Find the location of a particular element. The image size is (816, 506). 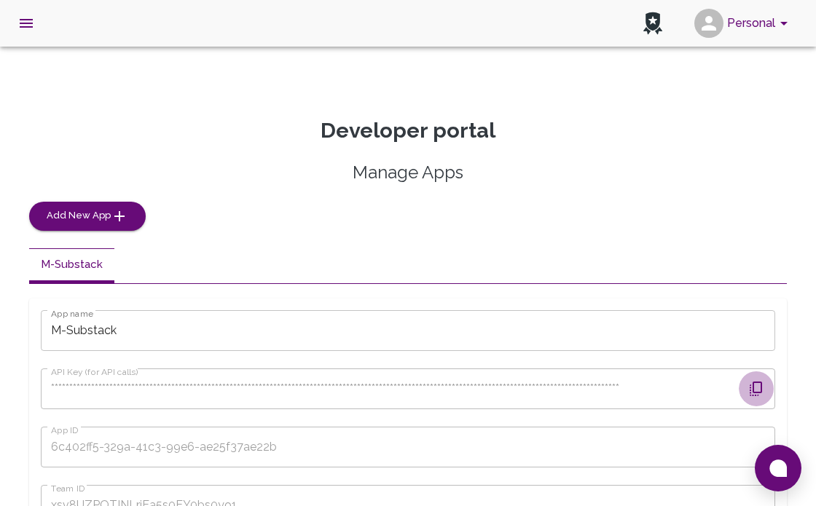

button: Open chat window is located at coordinates (778, 468).